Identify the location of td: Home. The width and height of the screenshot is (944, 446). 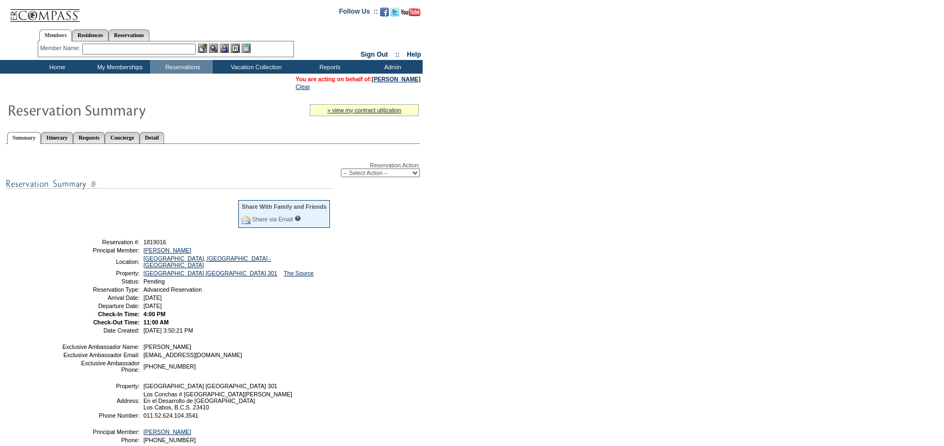
(56, 67).